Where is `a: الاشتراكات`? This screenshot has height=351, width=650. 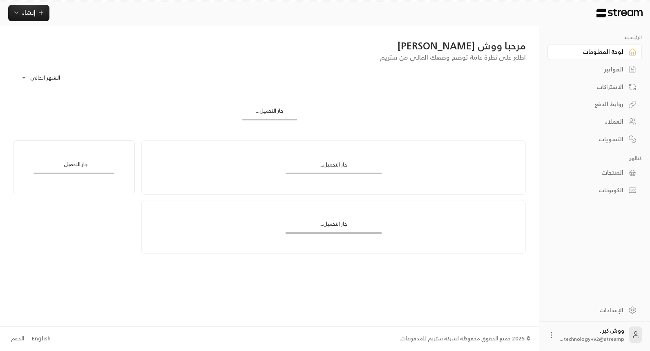 a: الاشتراكات is located at coordinates (594, 87).